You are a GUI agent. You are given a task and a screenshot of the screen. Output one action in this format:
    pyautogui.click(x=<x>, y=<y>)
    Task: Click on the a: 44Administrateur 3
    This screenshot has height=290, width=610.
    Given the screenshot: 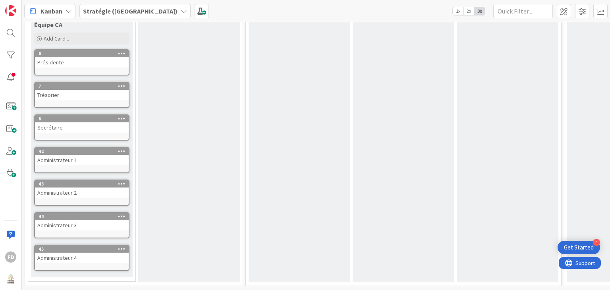 What is the action you would take?
    pyautogui.click(x=82, y=225)
    